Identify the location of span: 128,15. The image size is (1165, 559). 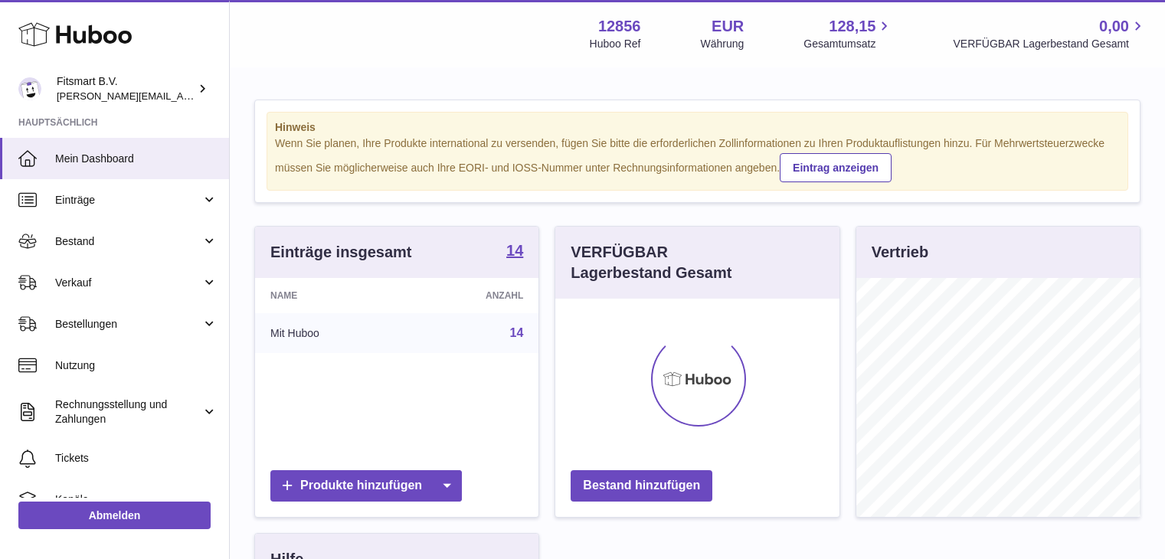
(851, 26).